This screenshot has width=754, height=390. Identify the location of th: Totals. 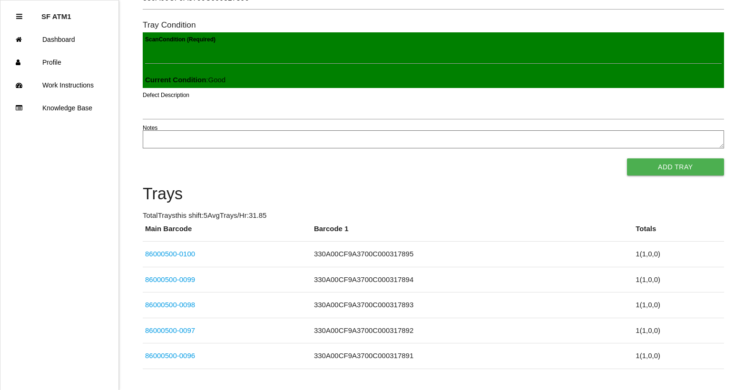
(678, 232).